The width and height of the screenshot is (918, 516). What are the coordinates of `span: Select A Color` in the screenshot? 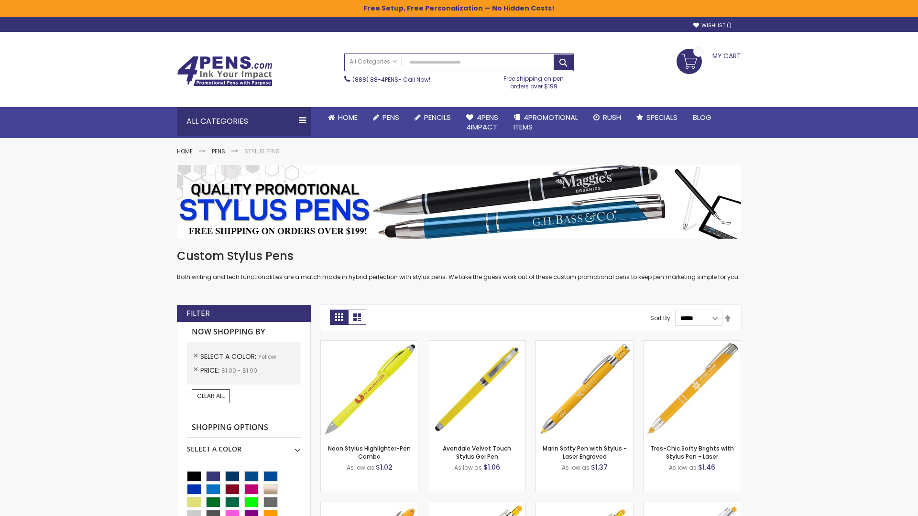 It's located at (229, 356).